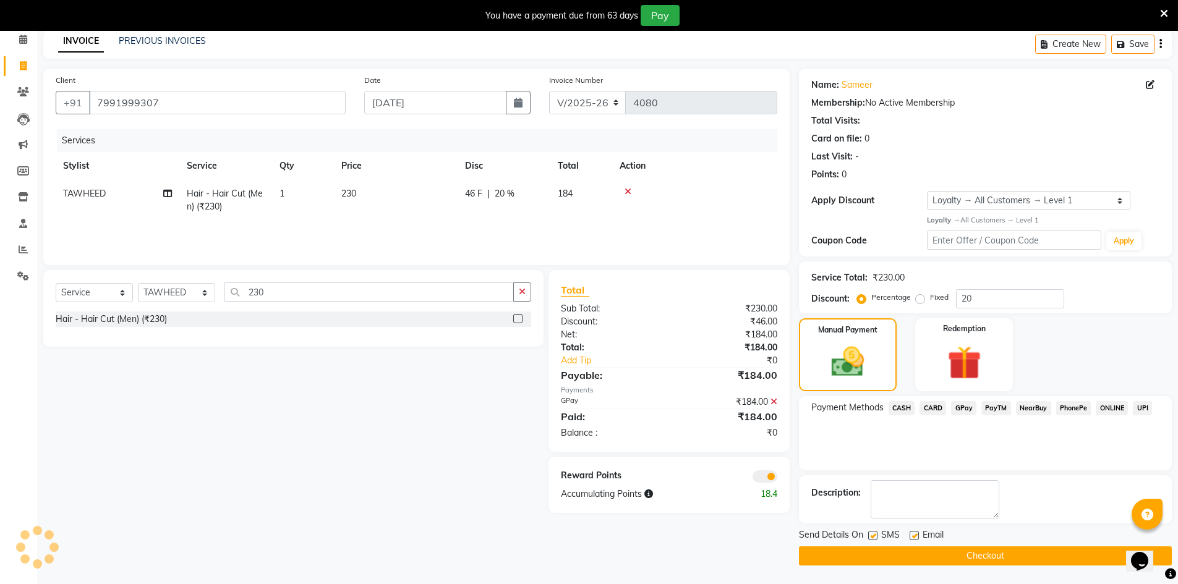 The width and height of the screenshot is (1178, 584). I want to click on input: Enter Offer / Coupon Code, so click(1014, 240).